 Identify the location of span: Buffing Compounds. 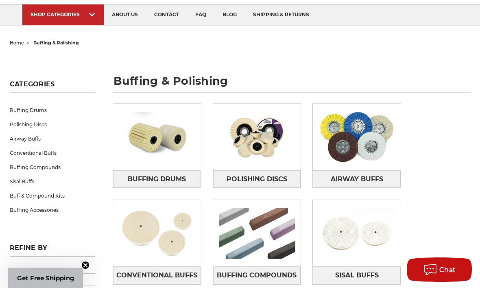
(257, 275).